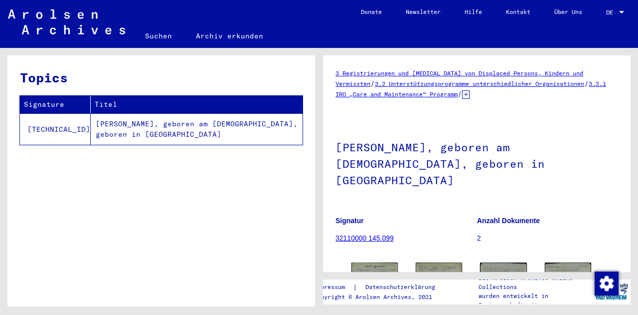  I want to click on p: Die Arolsen Archives Online-Collections, so click(535, 282).